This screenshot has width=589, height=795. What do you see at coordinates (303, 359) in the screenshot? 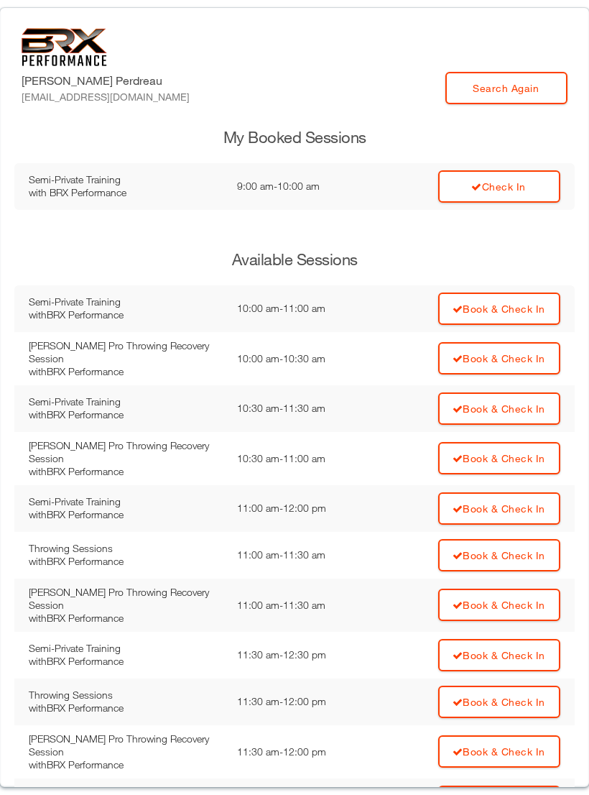
I see `td: 10:00 am - 10:30 am` at bounding box center [303, 359].